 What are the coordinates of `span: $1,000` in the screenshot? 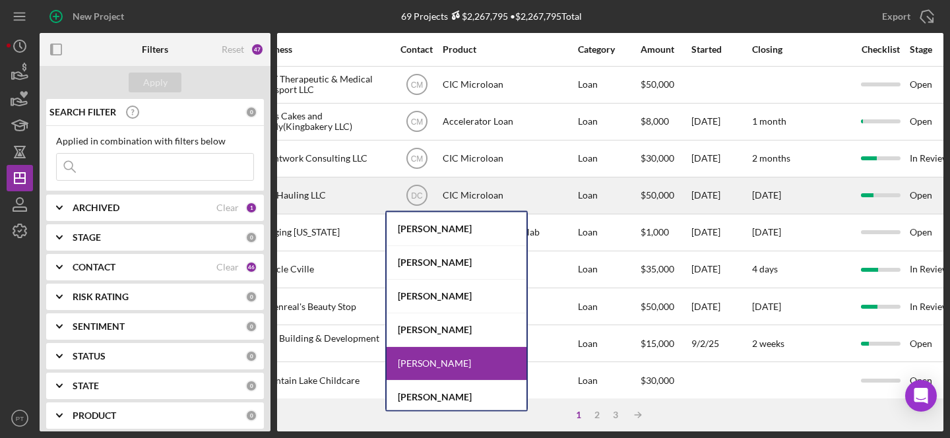 It's located at (654, 232).